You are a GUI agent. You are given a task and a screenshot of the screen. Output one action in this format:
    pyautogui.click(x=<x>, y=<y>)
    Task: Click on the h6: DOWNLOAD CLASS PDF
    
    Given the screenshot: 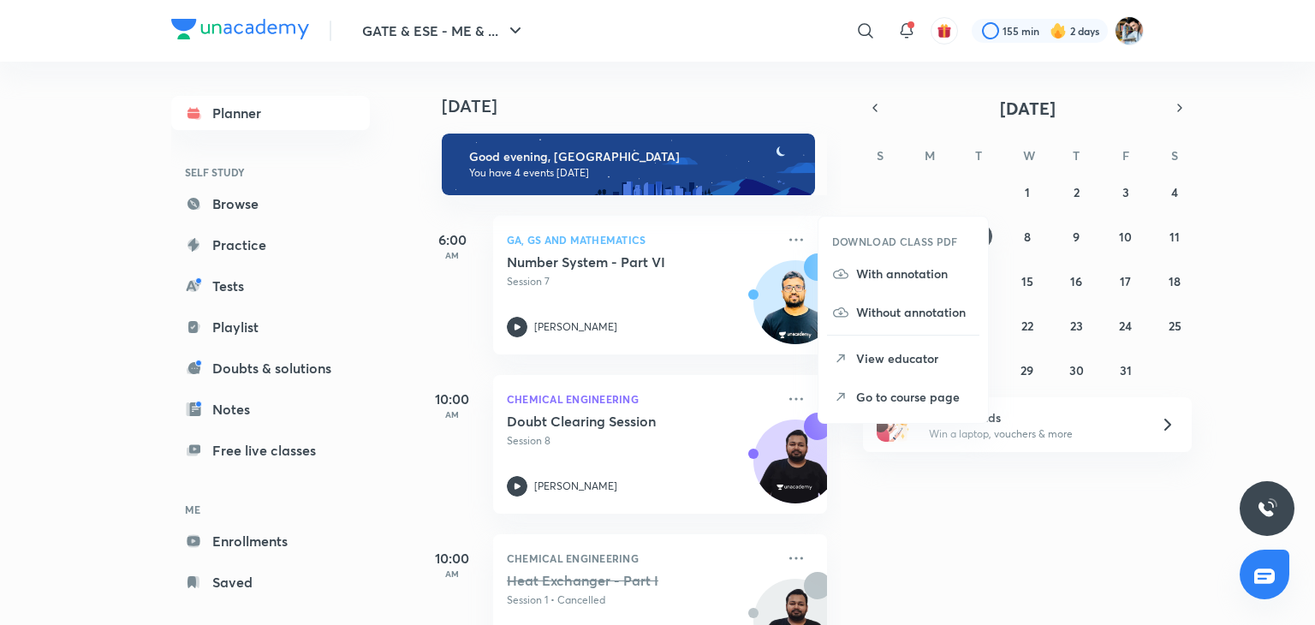 What is the action you would take?
    pyautogui.click(x=895, y=241)
    